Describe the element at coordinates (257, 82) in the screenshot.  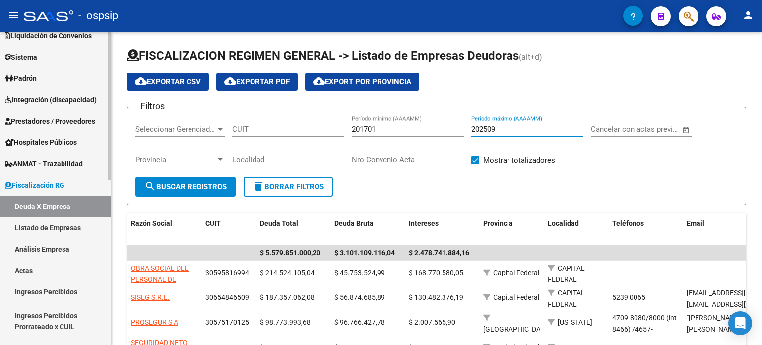
I see `button: Exportar PDF` at that location.